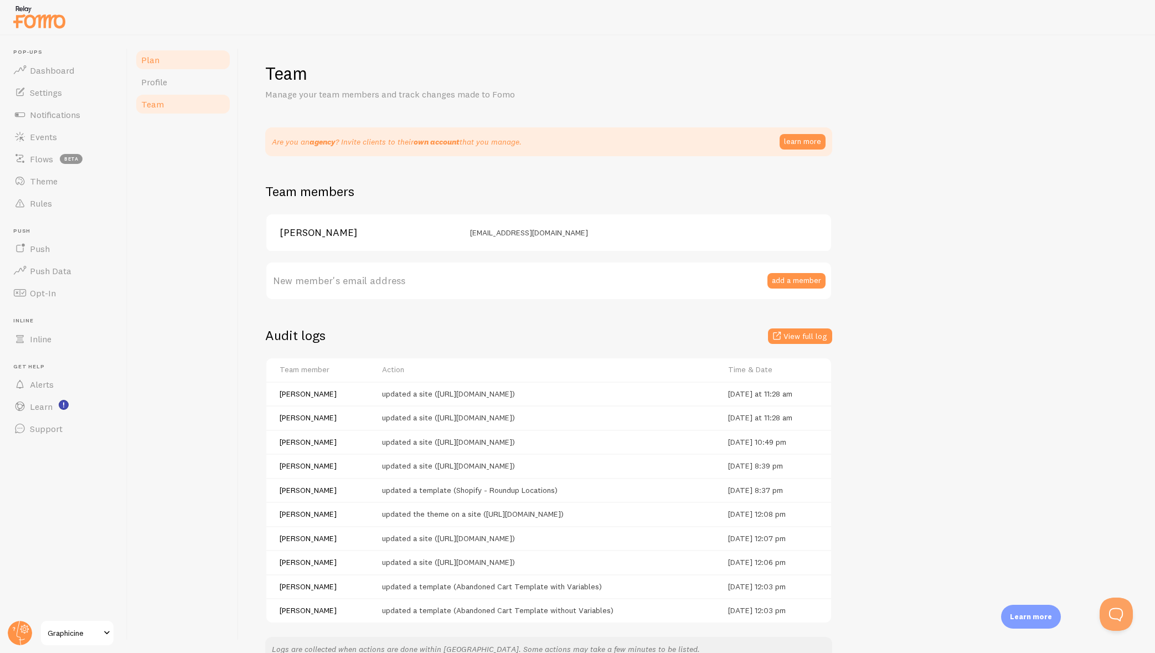  I want to click on button: add a member, so click(796, 281).